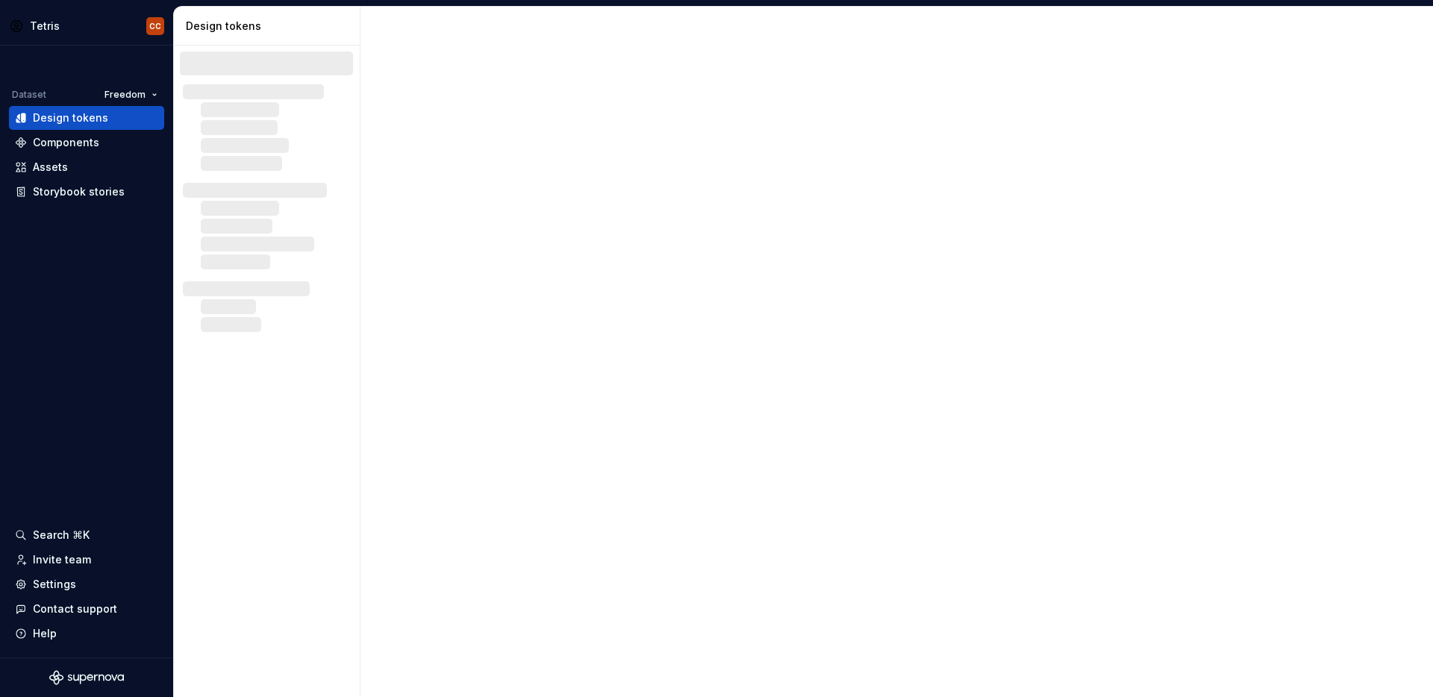  What do you see at coordinates (54, 584) in the screenshot?
I see `div: Settings` at bounding box center [54, 584].